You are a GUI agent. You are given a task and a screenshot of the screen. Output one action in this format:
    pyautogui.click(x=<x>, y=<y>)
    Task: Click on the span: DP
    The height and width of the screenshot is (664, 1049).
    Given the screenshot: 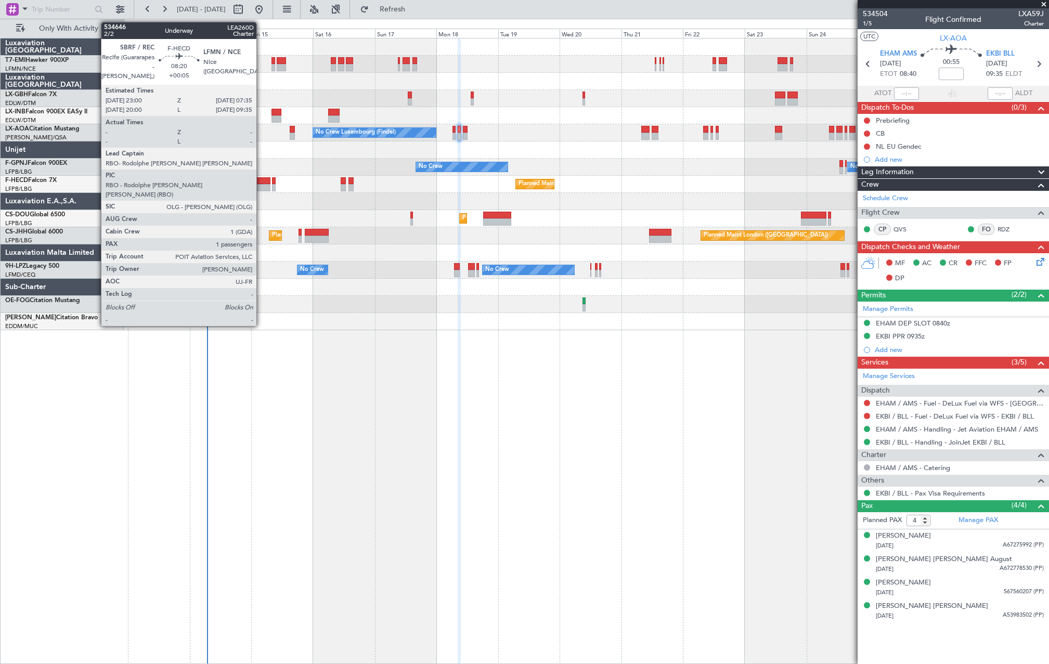 What is the action you would take?
    pyautogui.click(x=900, y=279)
    